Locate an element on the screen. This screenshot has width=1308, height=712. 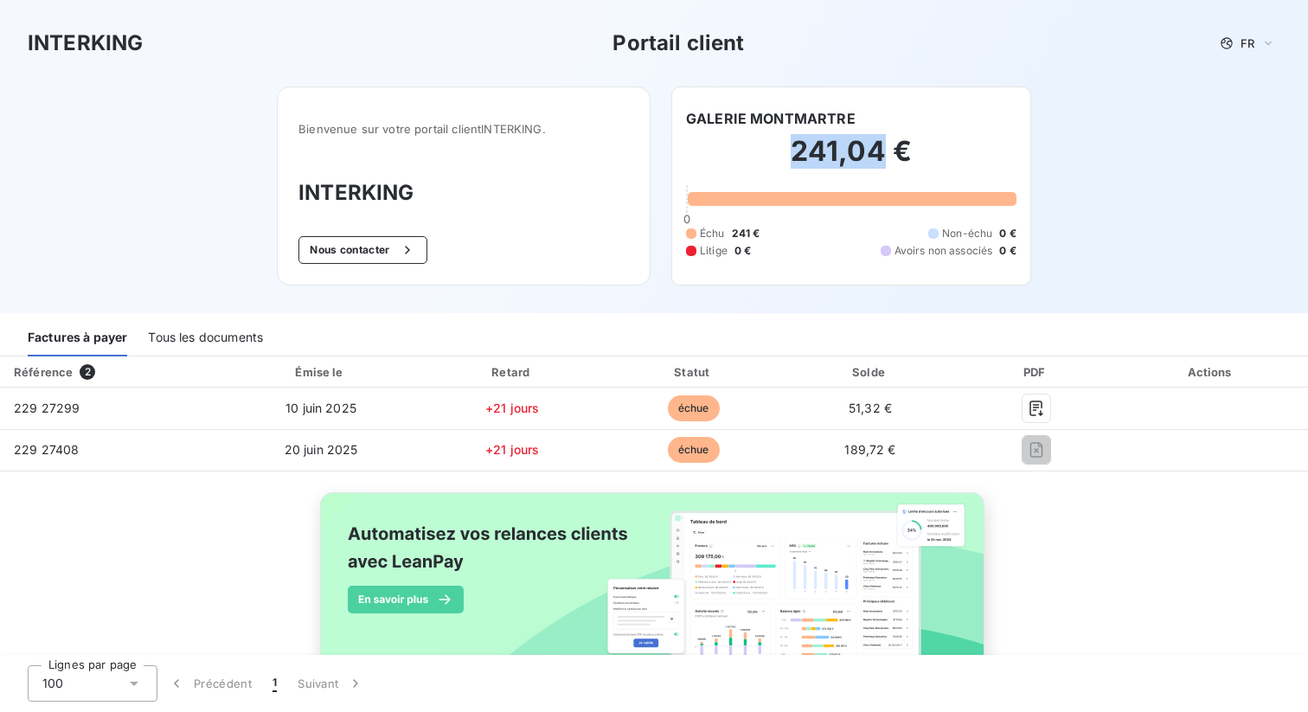
span: Échu is located at coordinates (712, 234).